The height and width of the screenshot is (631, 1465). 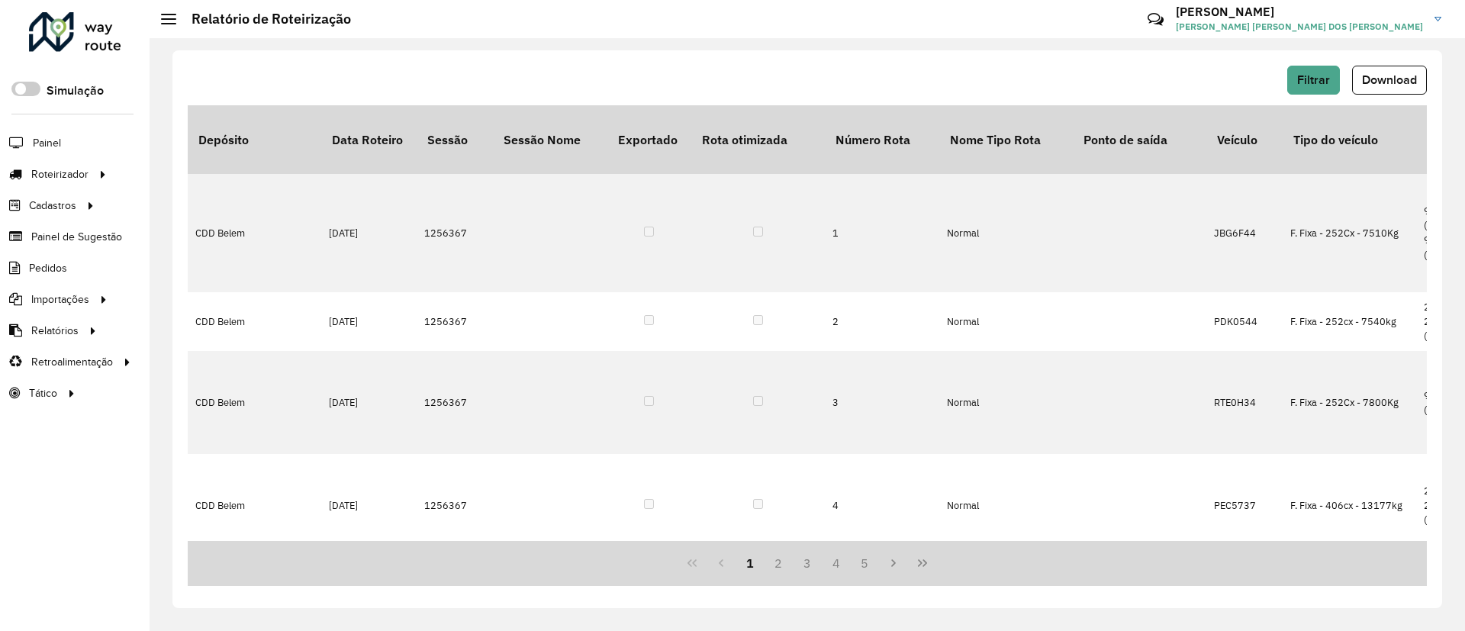 What do you see at coordinates (1389, 80) in the screenshot?
I see `button: Download` at bounding box center [1389, 80].